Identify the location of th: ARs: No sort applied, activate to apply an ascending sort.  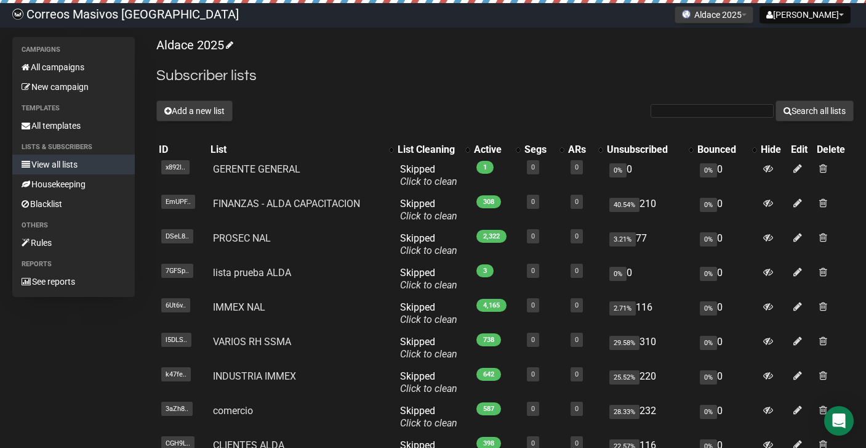
(585, 150).